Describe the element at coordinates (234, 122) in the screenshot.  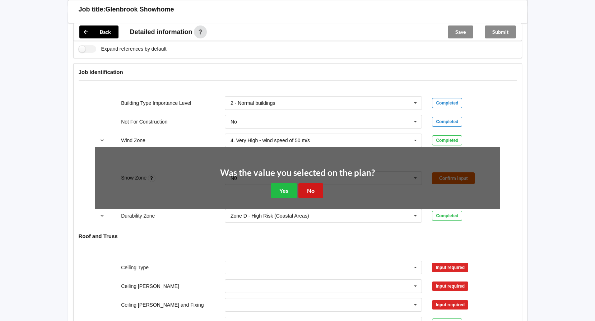
I see `div: No` at that location.